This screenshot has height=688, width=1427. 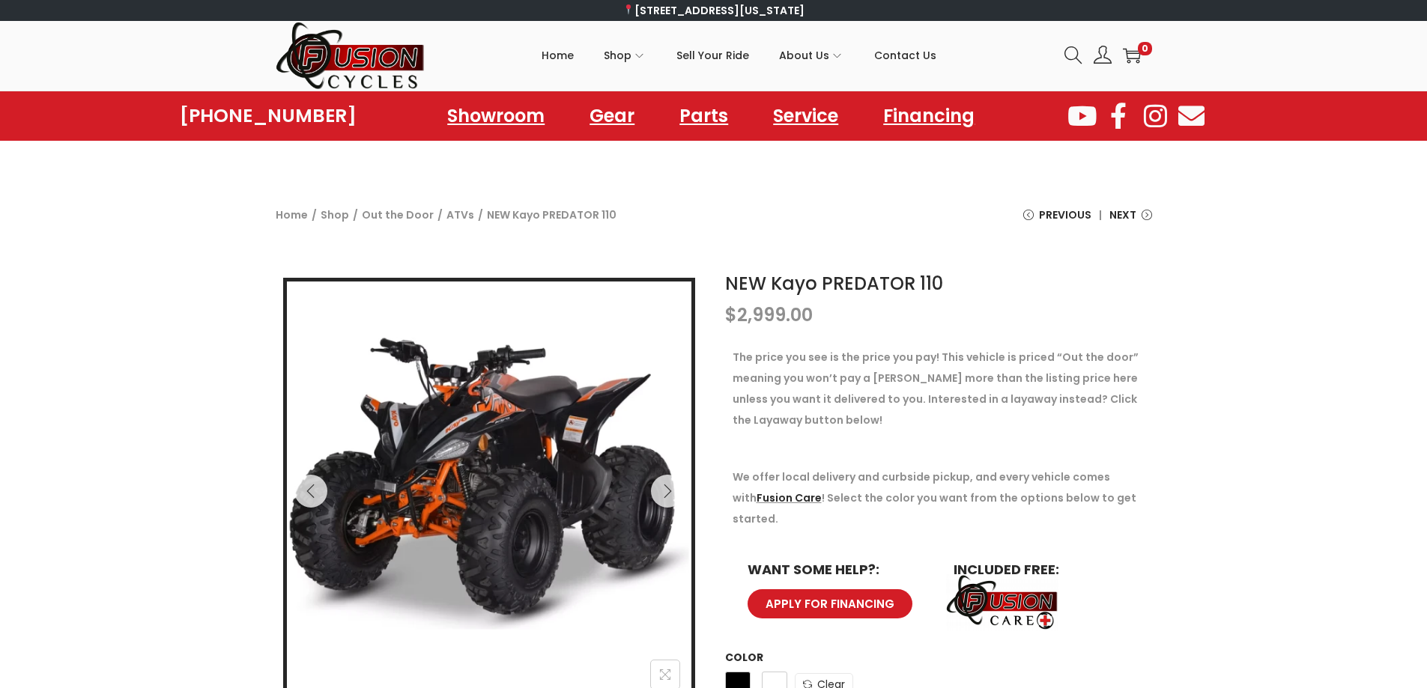 I want to click on a: Contact Us, so click(x=905, y=55).